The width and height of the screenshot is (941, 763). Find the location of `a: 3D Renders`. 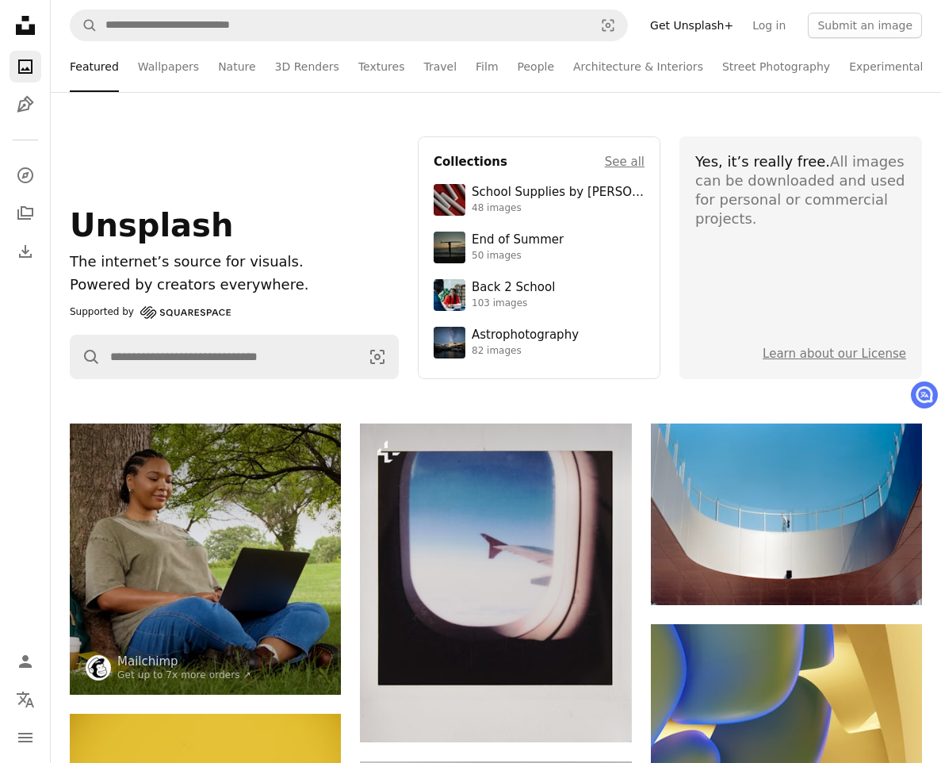

a: 3D Renders is located at coordinates (307, 67).